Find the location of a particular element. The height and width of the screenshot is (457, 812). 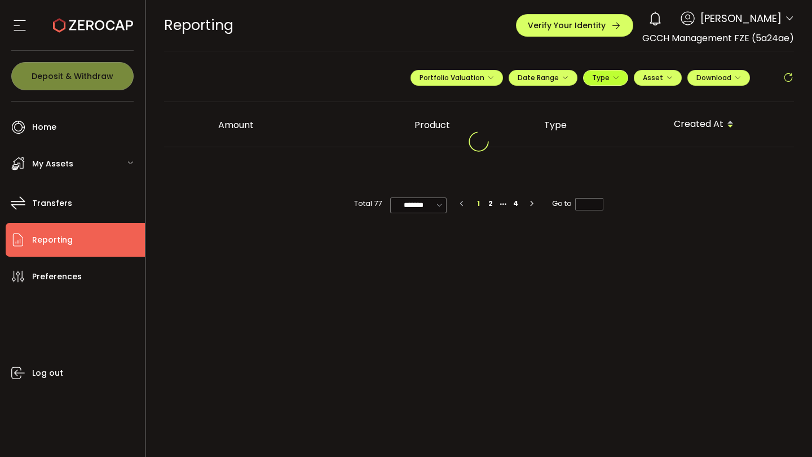

span: Verify Your Identity is located at coordinates (567, 25).